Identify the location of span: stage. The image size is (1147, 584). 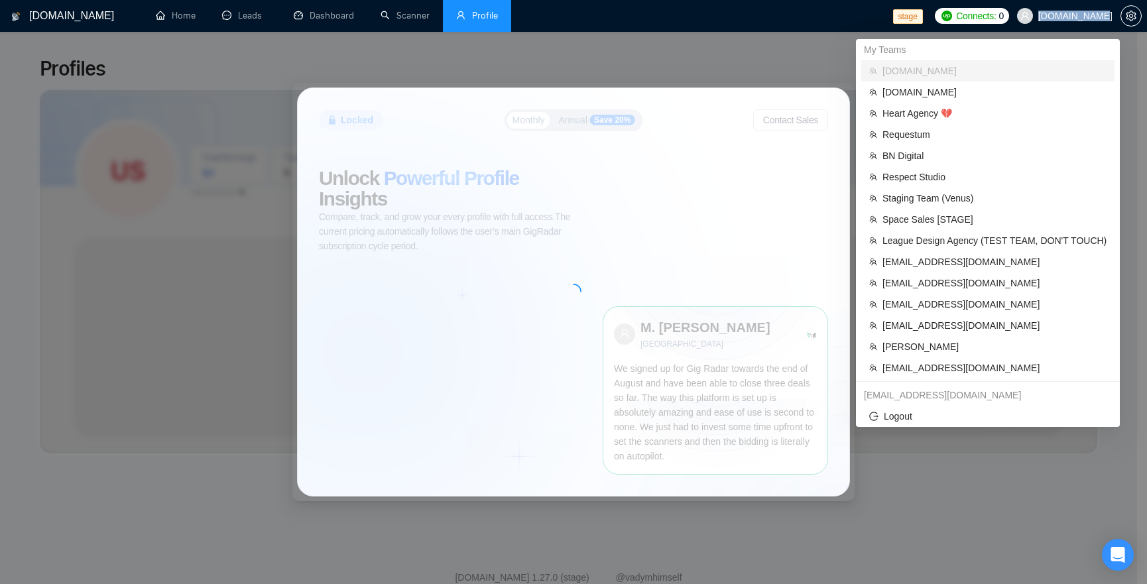
(907, 17).